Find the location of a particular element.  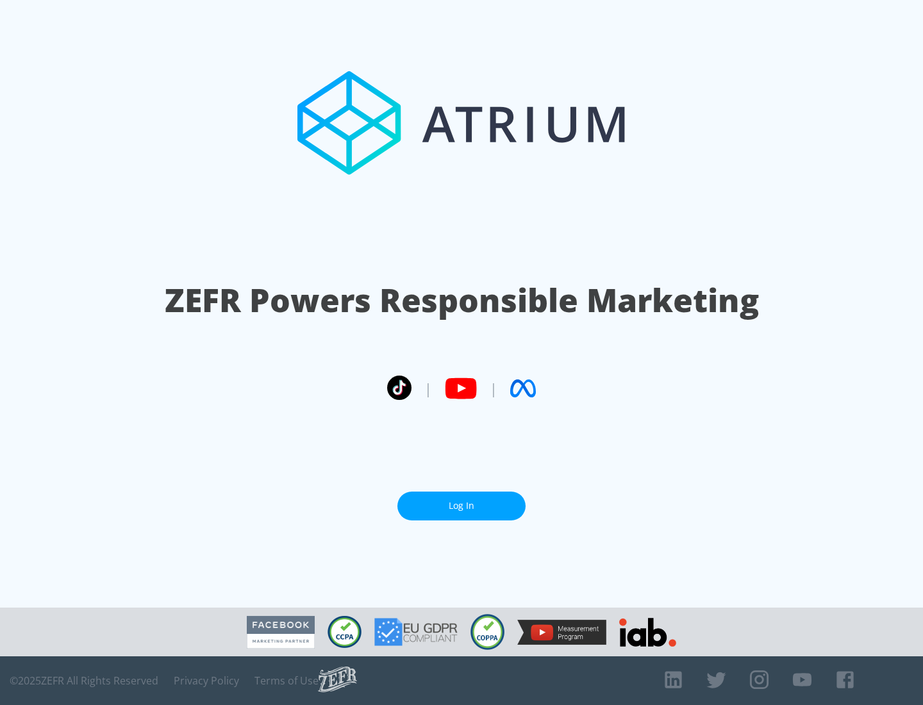

img: COPPA Compliant is located at coordinates (487, 632).